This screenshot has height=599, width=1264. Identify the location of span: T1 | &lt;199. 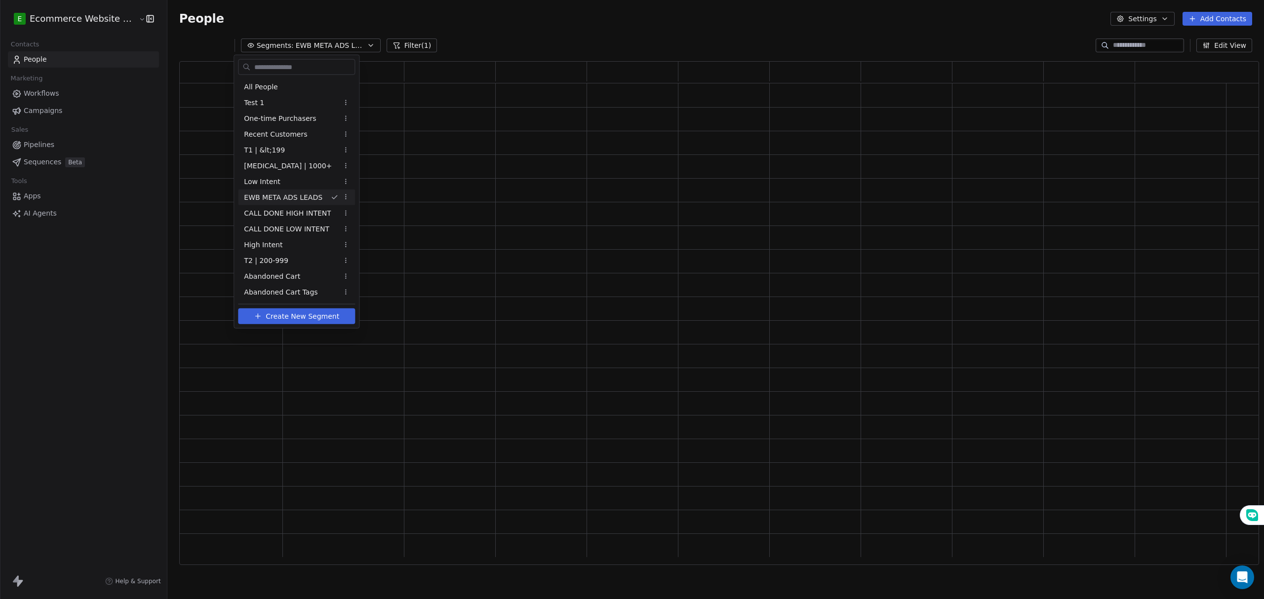
(264, 150).